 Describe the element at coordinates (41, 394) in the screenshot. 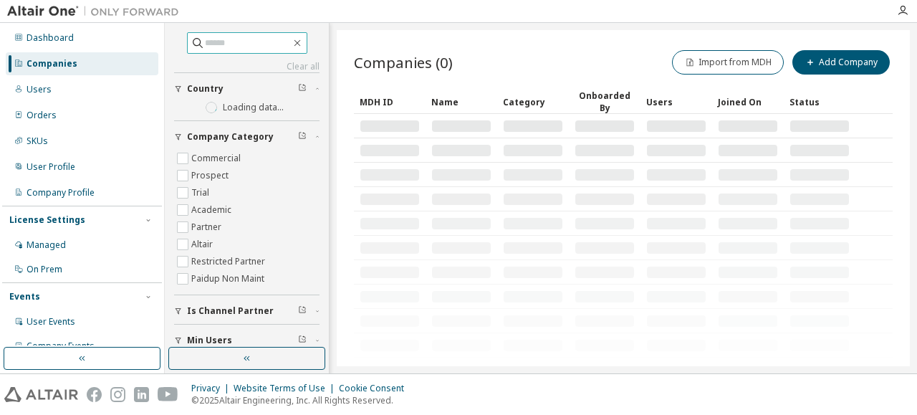

I see `img: altair_logo.svg` at that location.